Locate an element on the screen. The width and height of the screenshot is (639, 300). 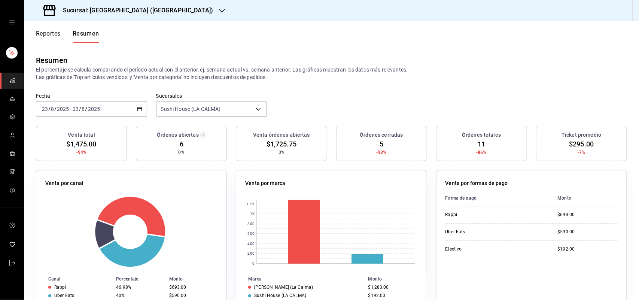
div: 46.98% is located at coordinates (140, 287).